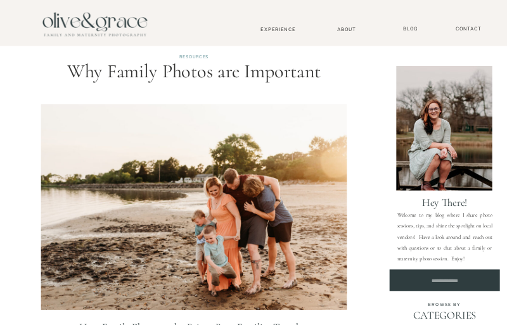 This screenshot has width=507, height=325. Describe the element at coordinates (410, 29) in the screenshot. I see `a: BLOG` at that location.